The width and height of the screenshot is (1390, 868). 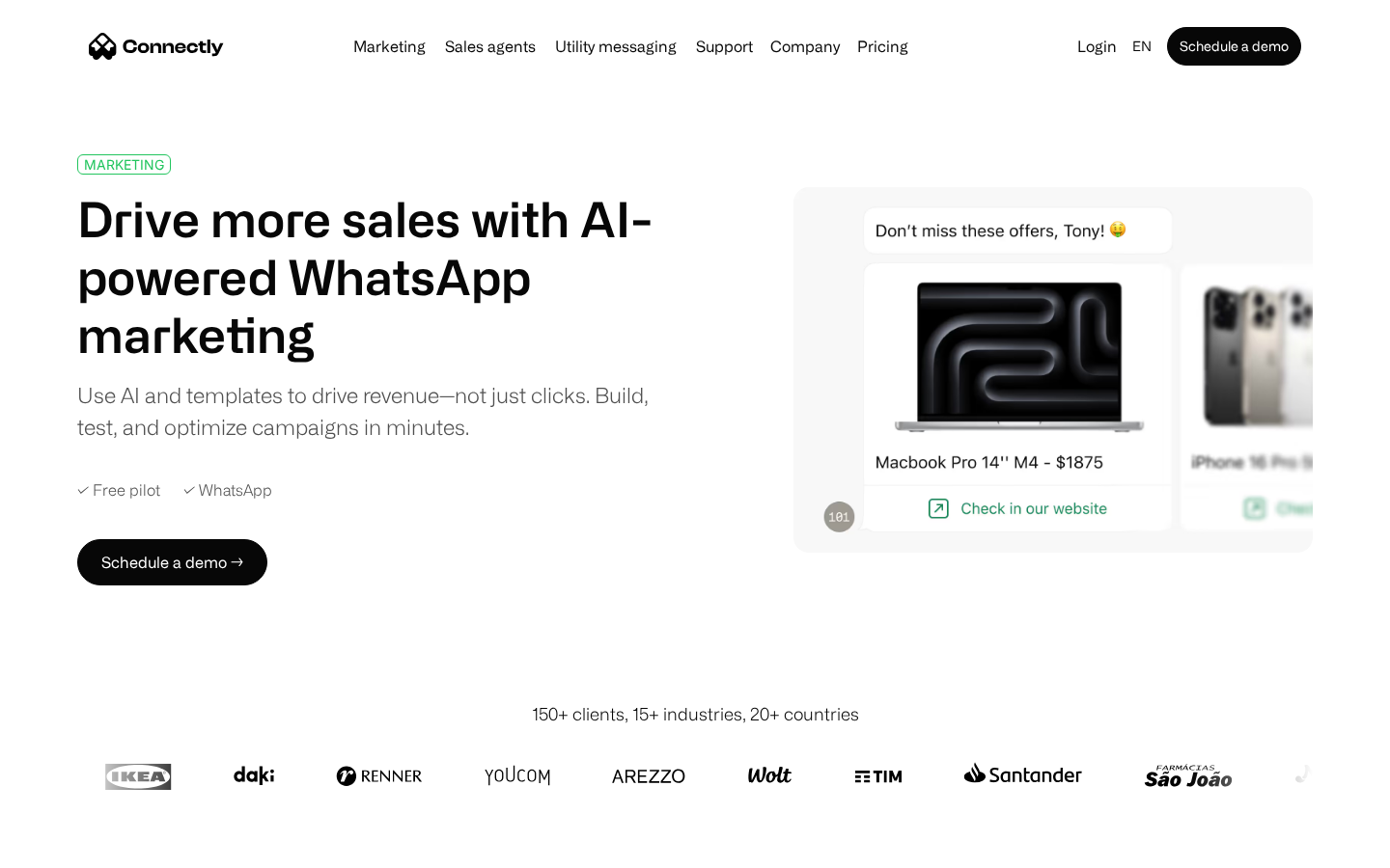 I want to click on a: Marketing, so click(x=389, y=47).